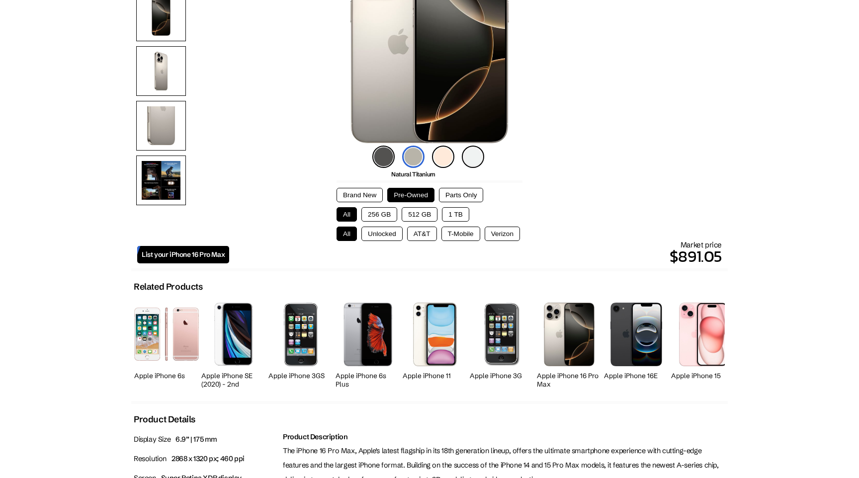  Describe the element at coordinates (368, 344) in the screenshot. I see `a: iPhone 6s Plus Apple iPhone 6s Plus` at that location.